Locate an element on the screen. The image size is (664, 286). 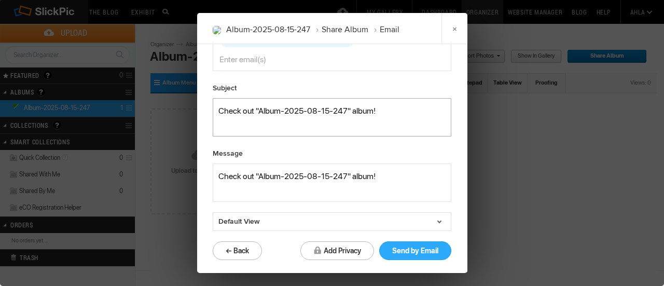
img: 530693689_4313815878903377_2278431455111386891_n.png is located at coordinates (217, 30).